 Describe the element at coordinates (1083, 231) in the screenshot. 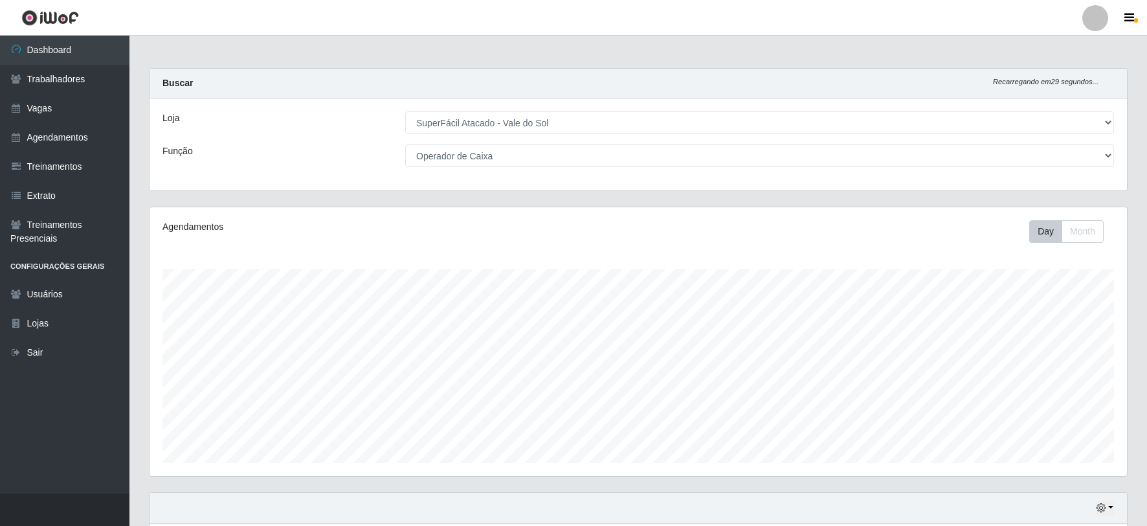

I see `button: Month` at that location.